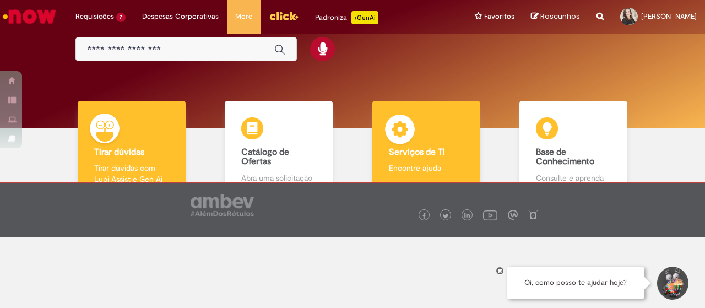 Image resolution: width=705 pixels, height=308 pixels. What do you see at coordinates (672, 283) in the screenshot?
I see `button: Iniciar Conversa de Suporte` at bounding box center [672, 283].